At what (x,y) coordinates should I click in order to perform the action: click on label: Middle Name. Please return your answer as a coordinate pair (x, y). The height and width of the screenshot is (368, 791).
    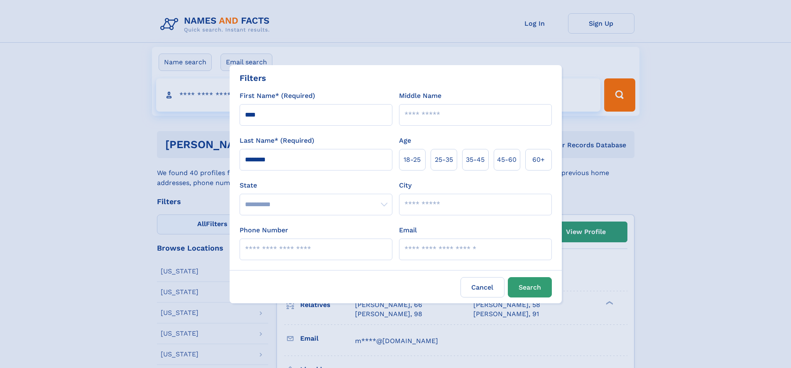
    Looking at the image, I should click on (420, 96).